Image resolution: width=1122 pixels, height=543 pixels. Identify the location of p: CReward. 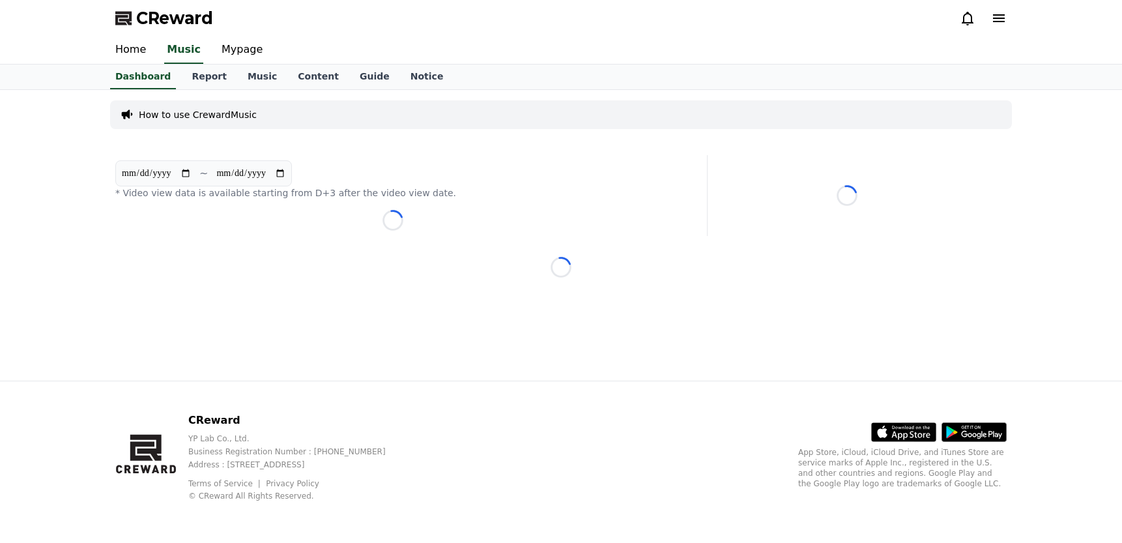
(297, 420).